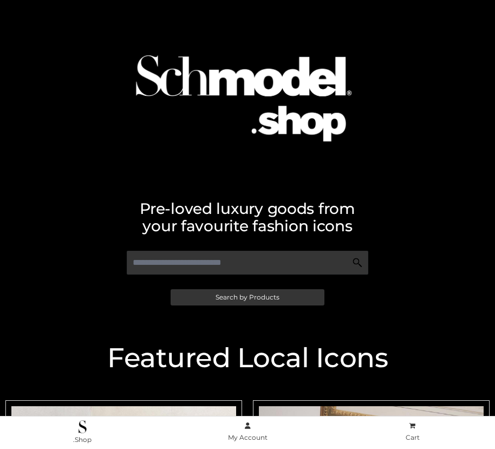  I want to click on img: Search Icon, so click(358, 263).